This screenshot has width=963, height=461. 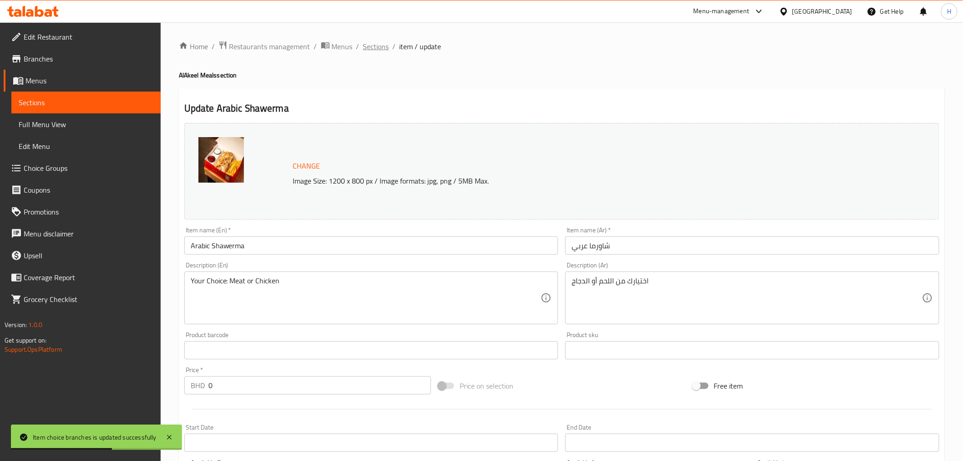 What do you see at coordinates (193, 46) in the screenshot?
I see `a: Home` at bounding box center [193, 46].